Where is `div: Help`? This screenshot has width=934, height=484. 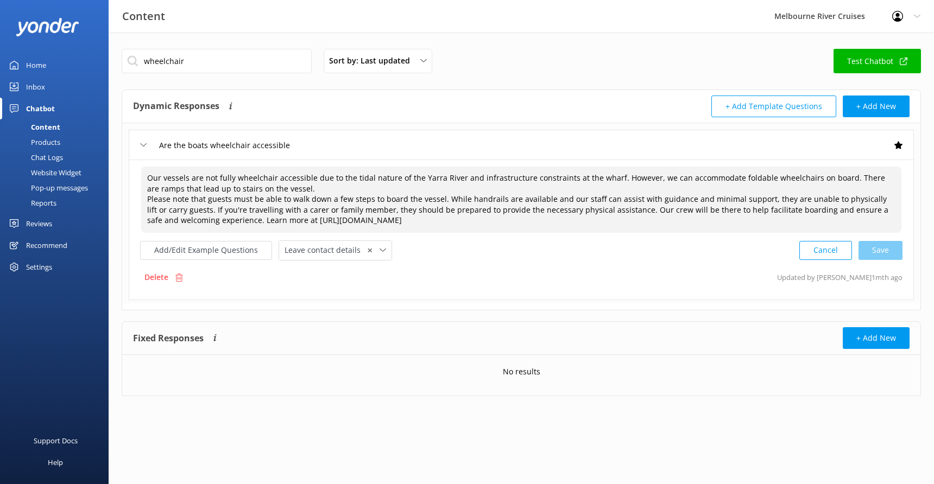
div: Help is located at coordinates (55, 463).